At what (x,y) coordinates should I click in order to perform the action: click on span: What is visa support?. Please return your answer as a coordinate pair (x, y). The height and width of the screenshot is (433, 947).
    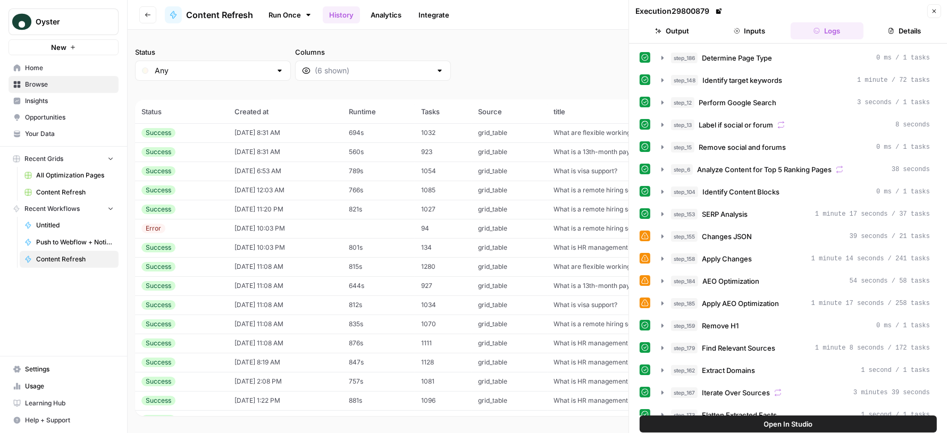
    Looking at the image, I should click on (586, 305).